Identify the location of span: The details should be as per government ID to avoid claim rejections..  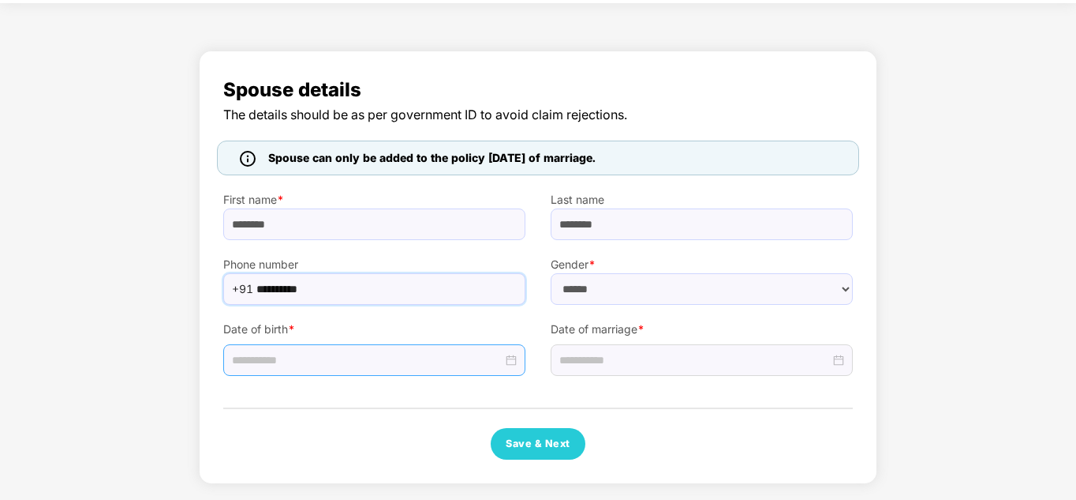
(538, 114).